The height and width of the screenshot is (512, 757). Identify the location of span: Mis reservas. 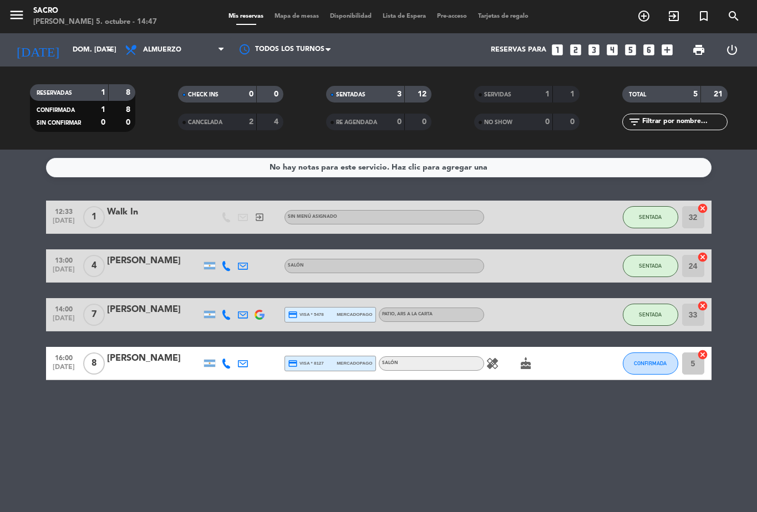
(246, 16).